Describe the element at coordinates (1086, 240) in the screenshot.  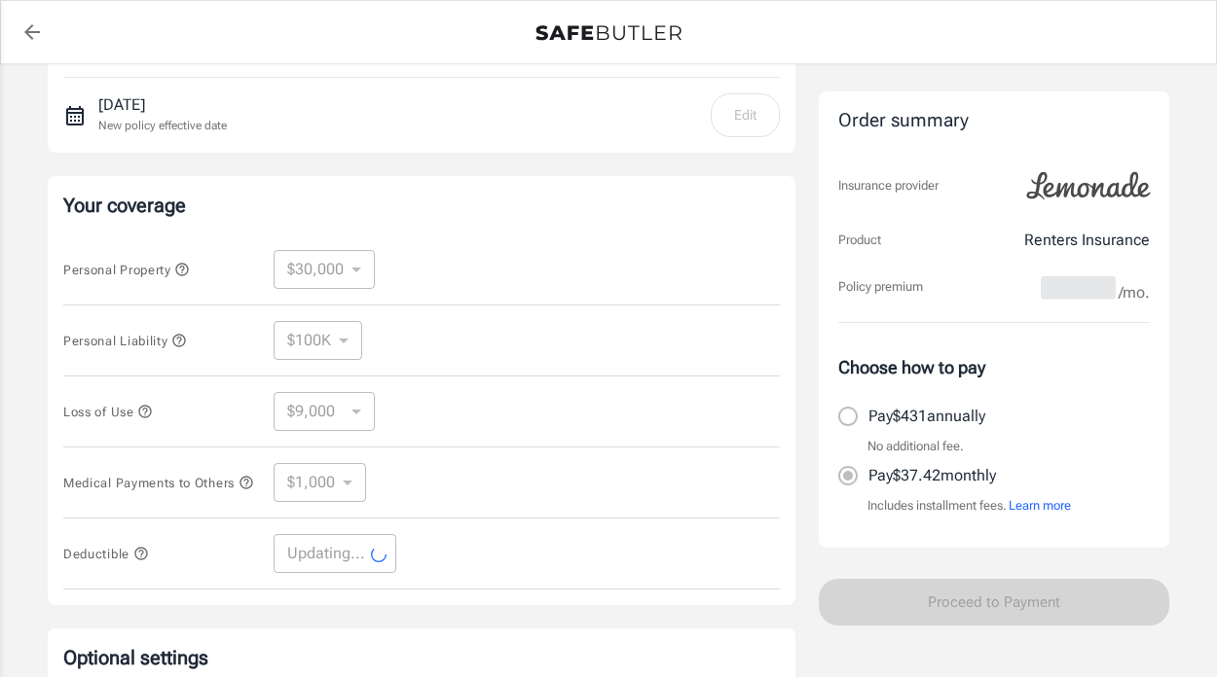
I see `p: Renters Insurance` at that location.